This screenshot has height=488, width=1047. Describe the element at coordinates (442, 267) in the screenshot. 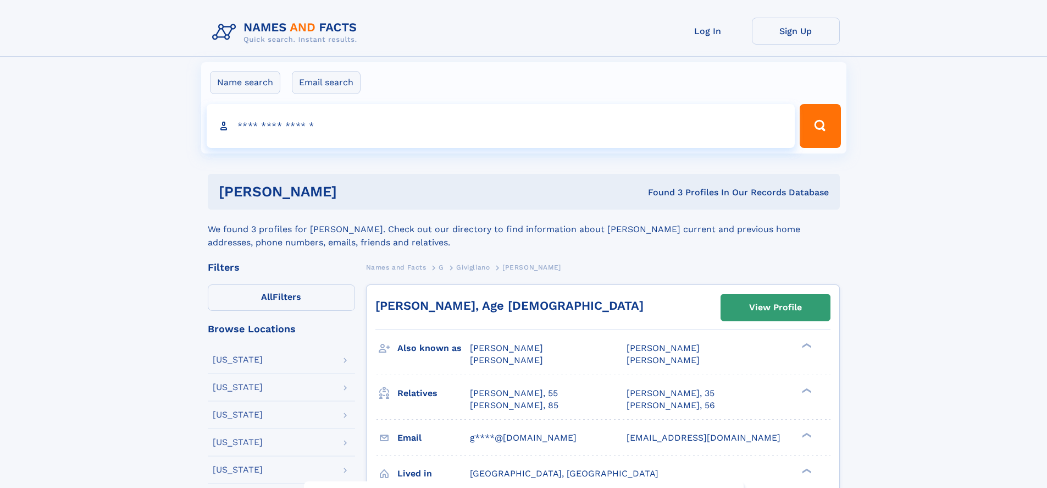

I see `a: G` at that location.